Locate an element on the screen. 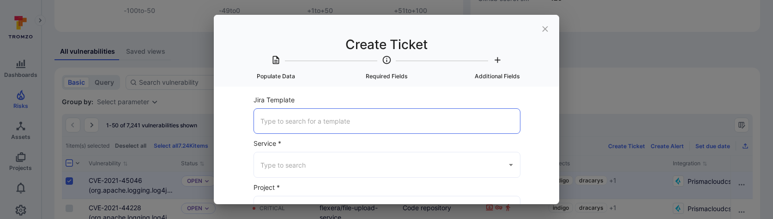 The image size is (773, 219). h2: Create Ticket is located at coordinates (387, 50).